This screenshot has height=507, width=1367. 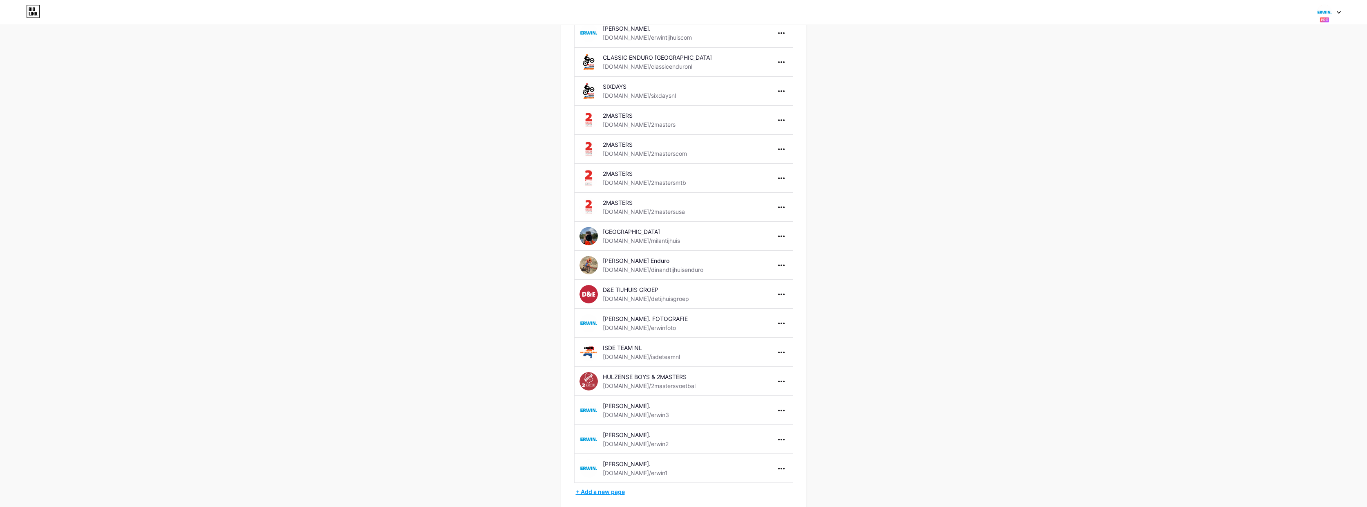 What do you see at coordinates (589, 439) in the screenshot?
I see `img: erwin2` at bounding box center [589, 439].